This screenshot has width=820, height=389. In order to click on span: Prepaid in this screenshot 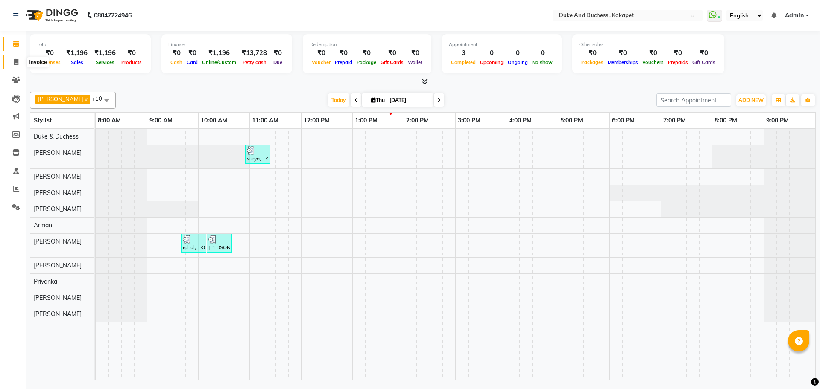, I will do `click(343, 62)`.